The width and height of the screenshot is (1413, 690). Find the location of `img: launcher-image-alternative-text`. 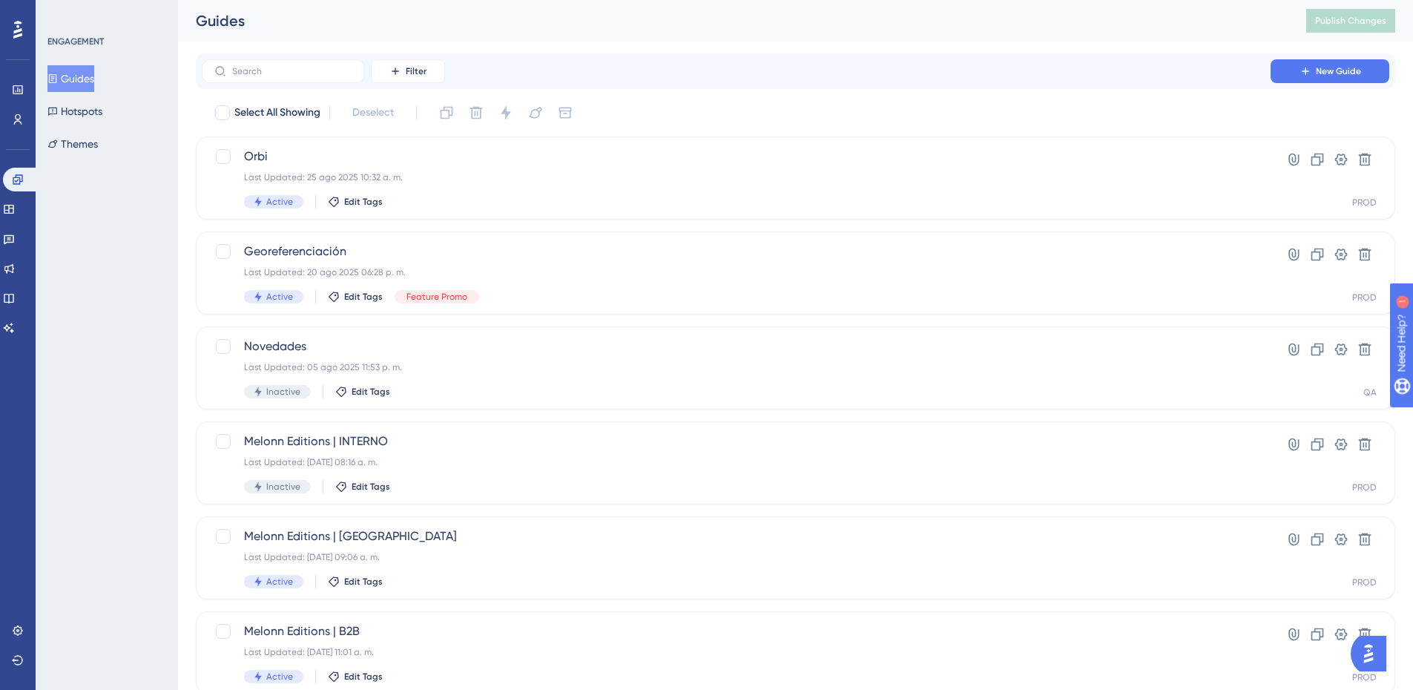

img: launcher-image-alternative-text is located at coordinates (18, 22).